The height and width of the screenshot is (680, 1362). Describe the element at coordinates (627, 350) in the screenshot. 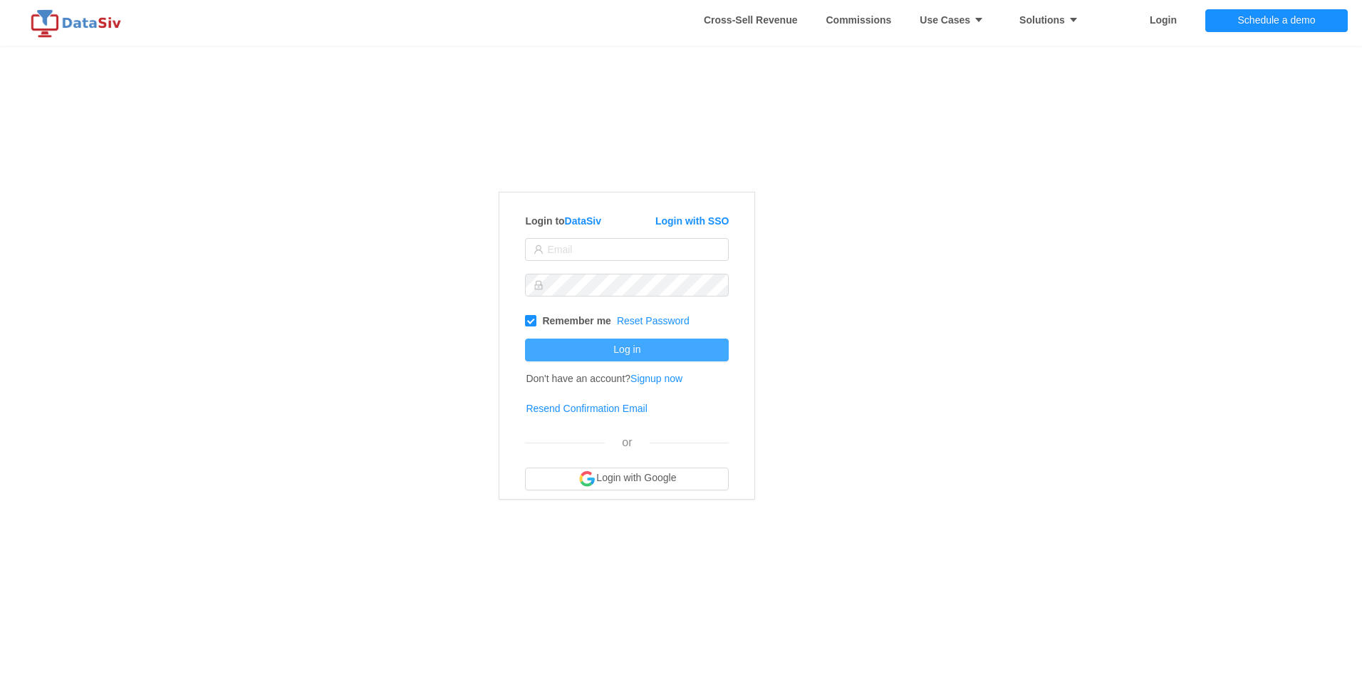

I see `button: Log in` at that location.